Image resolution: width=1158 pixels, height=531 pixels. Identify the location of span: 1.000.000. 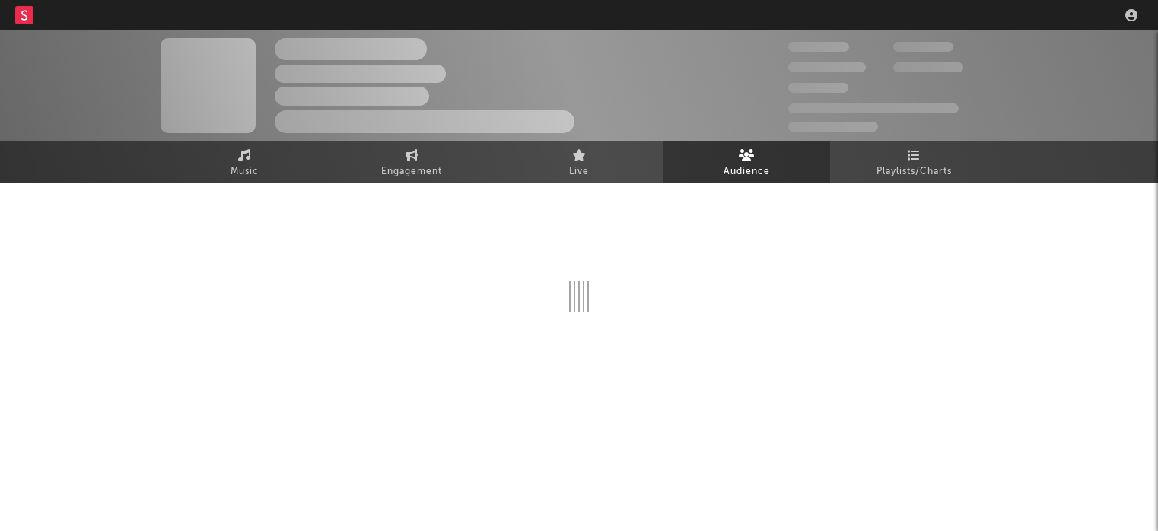
(929, 67).